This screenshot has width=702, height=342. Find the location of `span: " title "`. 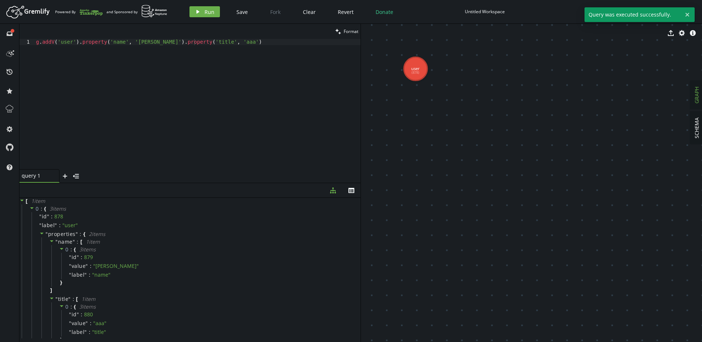

span: " title " is located at coordinates (99, 332).